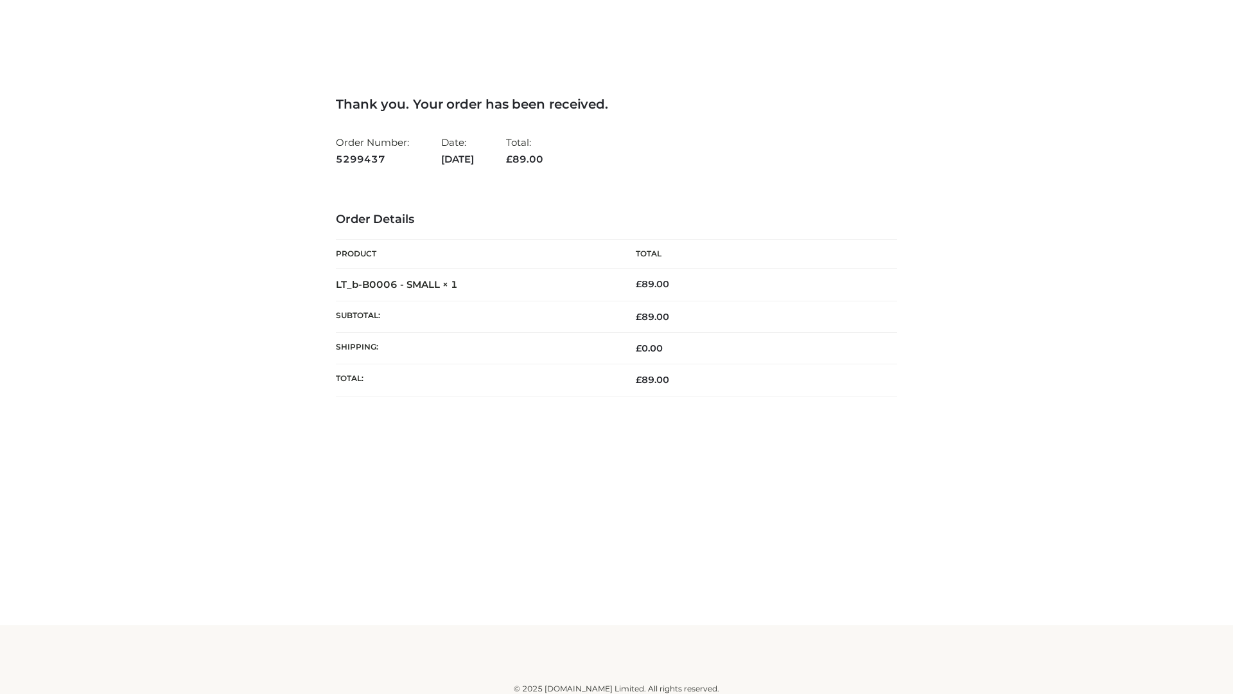  I want to click on li: Date:, so click(457, 150).